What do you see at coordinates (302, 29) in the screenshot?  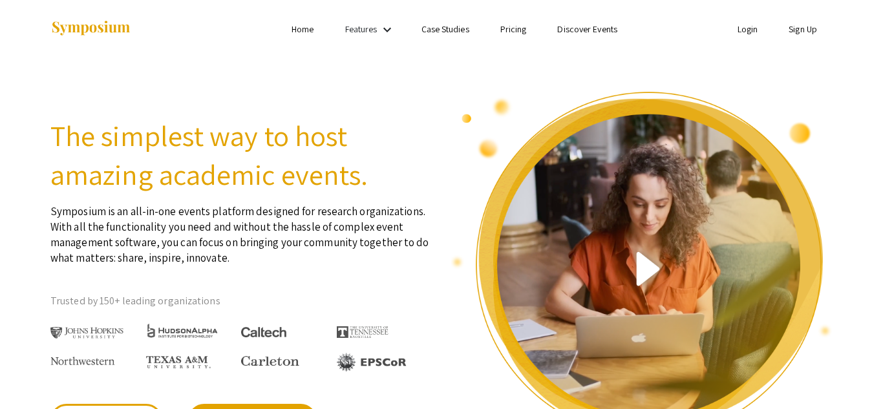 I see `a: Home` at bounding box center [302, 29].